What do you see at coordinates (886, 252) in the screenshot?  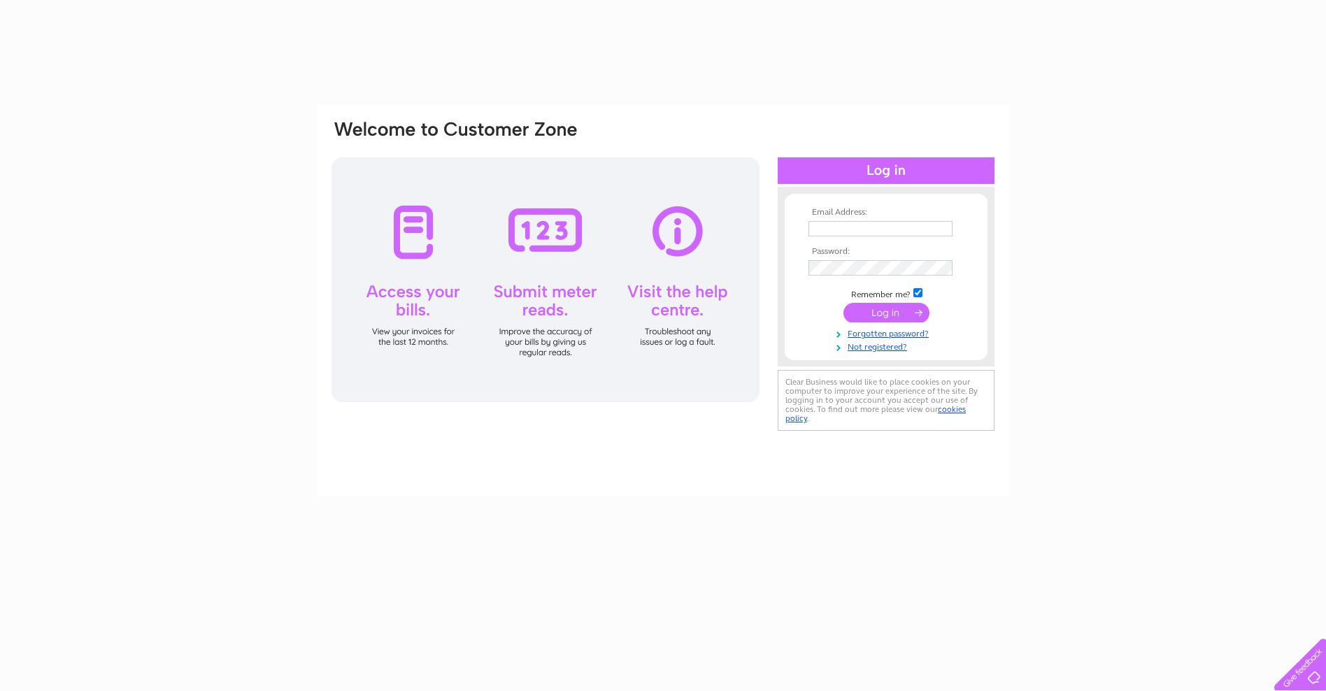 I see `th: Password:` at bounding box center [886, 252].